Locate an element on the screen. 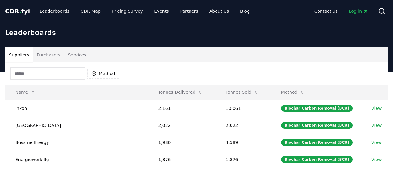 This screenshot has height=171, width=393. span: Log in is located at coordinates (358, 11).